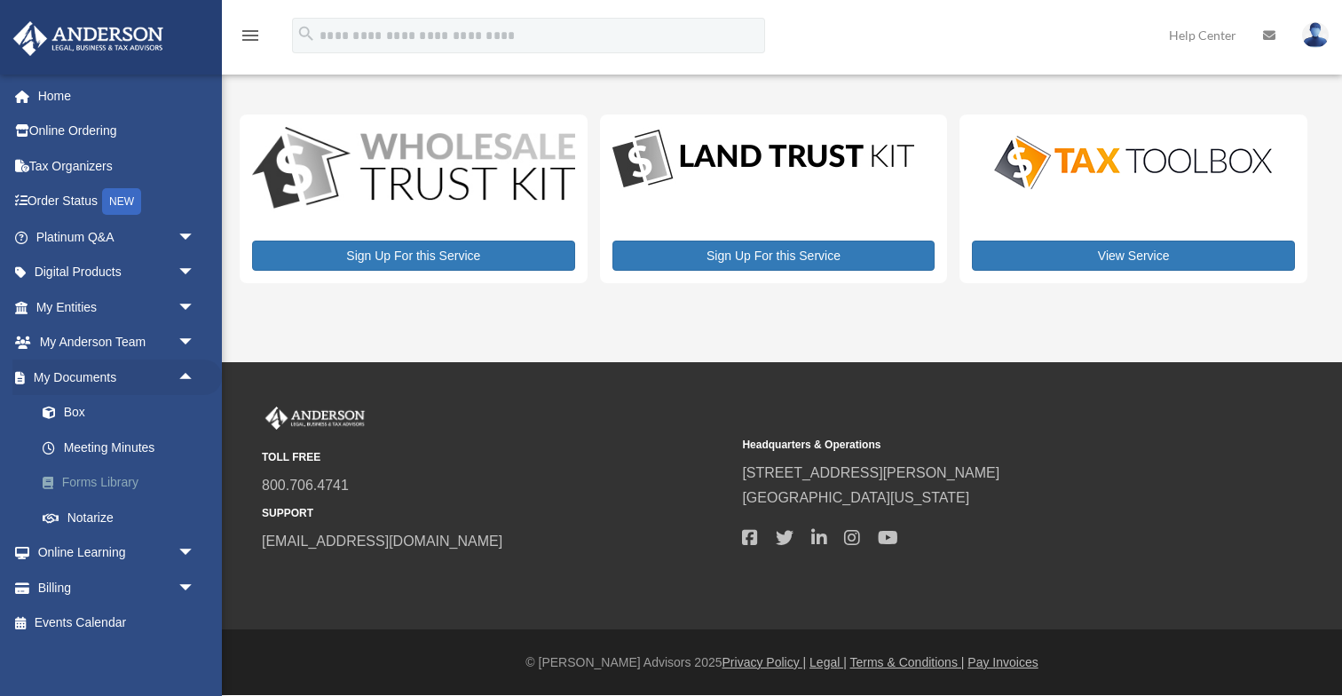  What do you see at coordinates (117, 131) in the screenshot?
I see `a: Online Ordering` at bounding box center [117, 131].